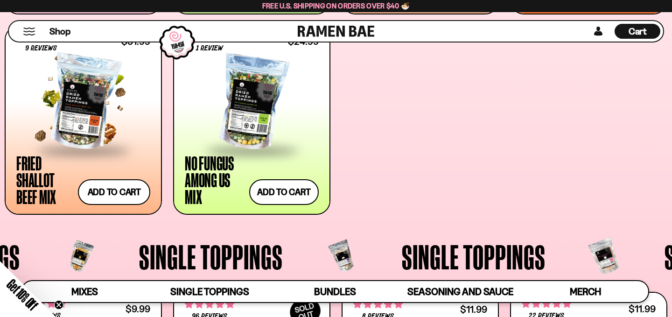  I want to click on span: Seasoning and Sauce, so click(460, 291).